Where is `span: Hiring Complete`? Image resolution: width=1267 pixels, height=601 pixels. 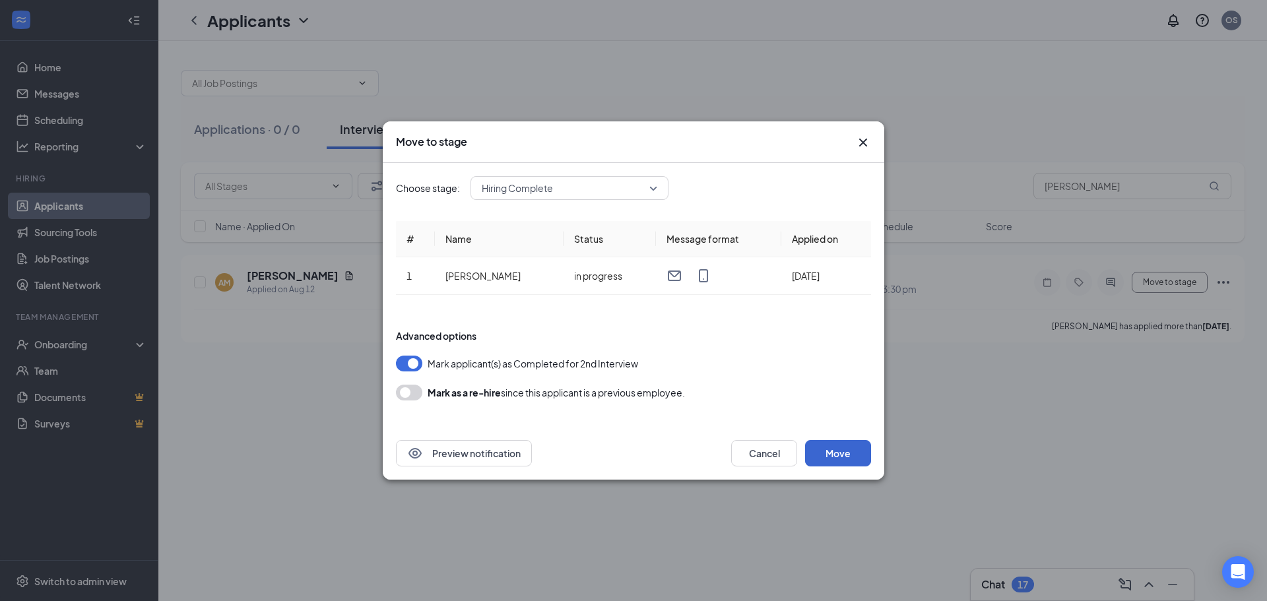
span: Hiring Complete is located at coordinates (517, 188).